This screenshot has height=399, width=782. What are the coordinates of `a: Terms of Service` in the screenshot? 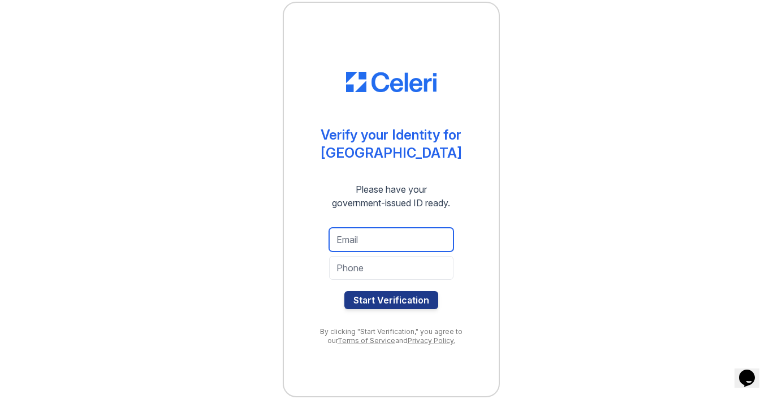 It's located at (366, 340).